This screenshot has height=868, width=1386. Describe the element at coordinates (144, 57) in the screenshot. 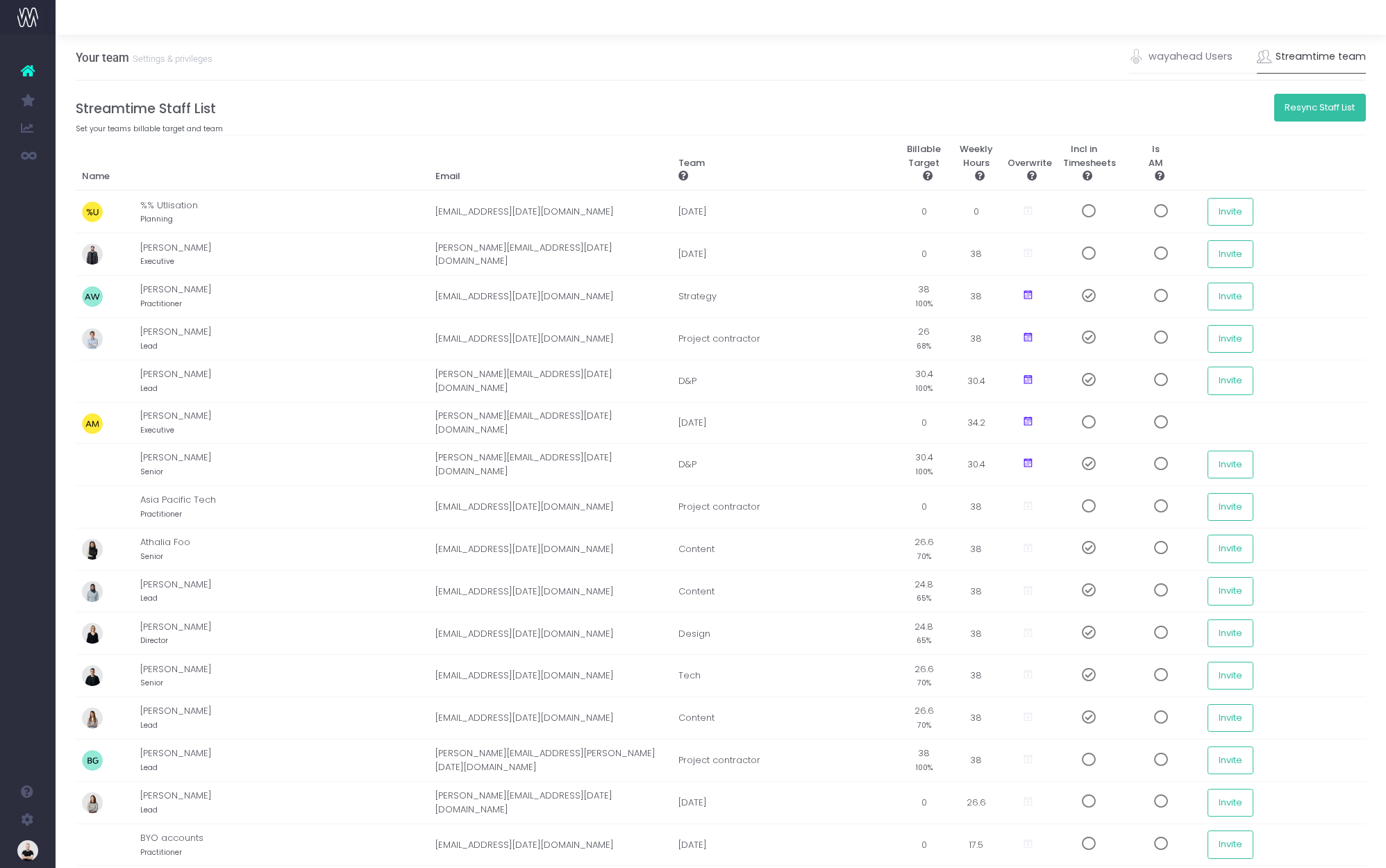

I see `h3: Your team` at that location.